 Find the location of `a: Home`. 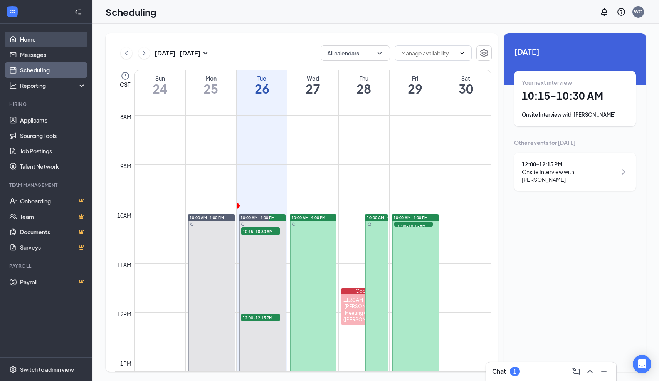

a: Home is located at coordinates (53, 39).